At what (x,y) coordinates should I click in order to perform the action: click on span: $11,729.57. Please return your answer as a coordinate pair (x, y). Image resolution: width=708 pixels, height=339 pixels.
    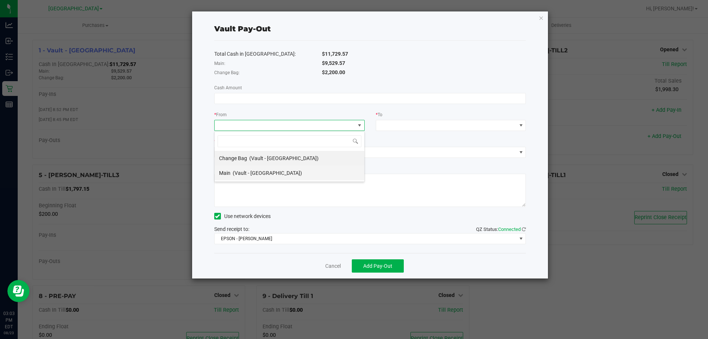
    Looking at the image, I should click on (335, 54).